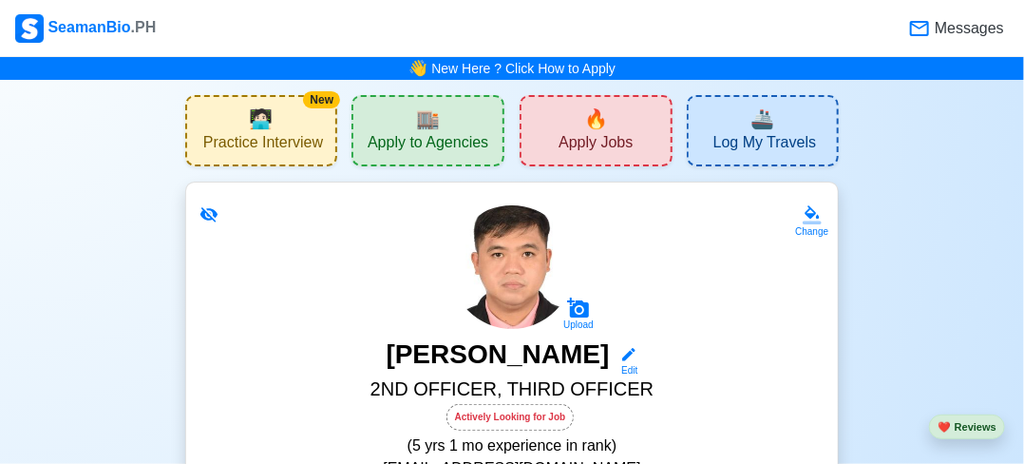 This screenshot has width=1024, height=464. What do you see at coordinates (29, 28) in the screenshot?
I see `img: Logo` at bounding box center [29, 28].